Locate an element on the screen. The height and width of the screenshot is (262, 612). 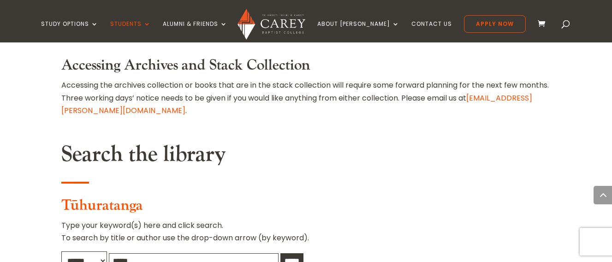
a: Contact Us is located at coordinates (432, 31).